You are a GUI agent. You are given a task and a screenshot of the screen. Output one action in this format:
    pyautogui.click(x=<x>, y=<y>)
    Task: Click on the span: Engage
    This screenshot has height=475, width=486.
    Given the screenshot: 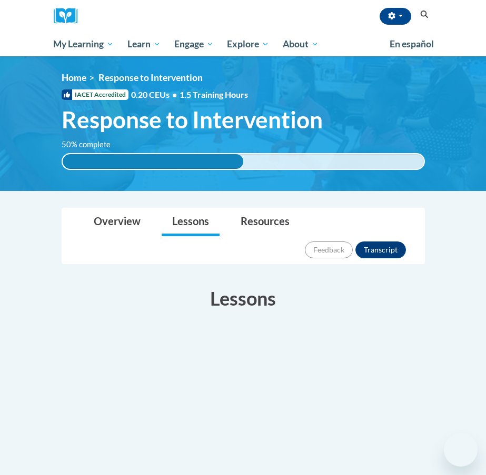 What is the action you would take?
    pyautogui.click(x=194, y=44)
    